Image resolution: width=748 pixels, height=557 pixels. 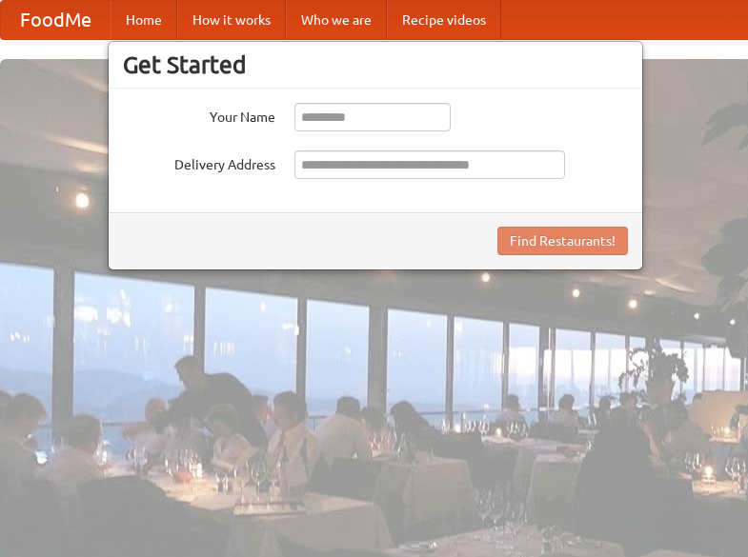 I want to click on button: Find Restaurants!, so click(x=562, y=241).